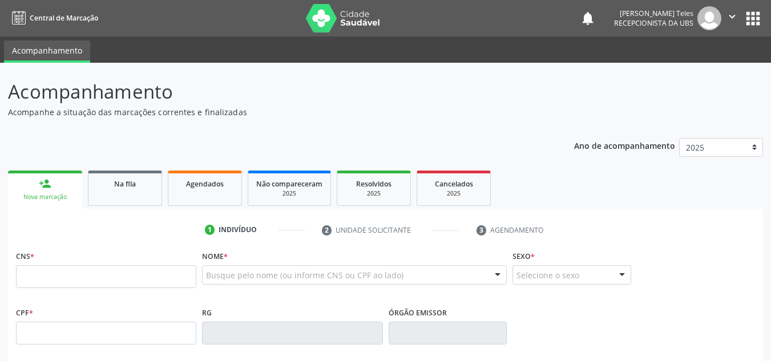 The height and width of the screenshot is (361, 771). Describe the element at coordinates (25, 313) in the screenshot. I see `label: CPF` at that location.